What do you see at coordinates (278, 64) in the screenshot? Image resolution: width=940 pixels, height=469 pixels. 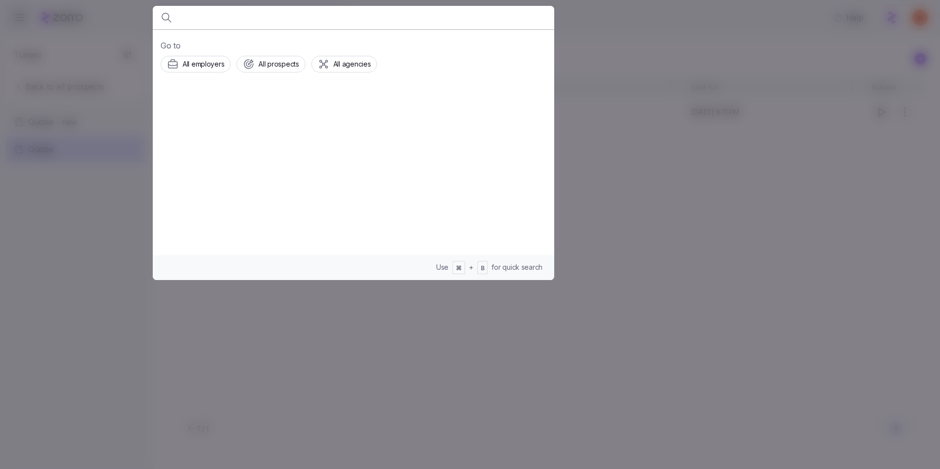 I see `span: All prospects` at bounding box center [278, 64].